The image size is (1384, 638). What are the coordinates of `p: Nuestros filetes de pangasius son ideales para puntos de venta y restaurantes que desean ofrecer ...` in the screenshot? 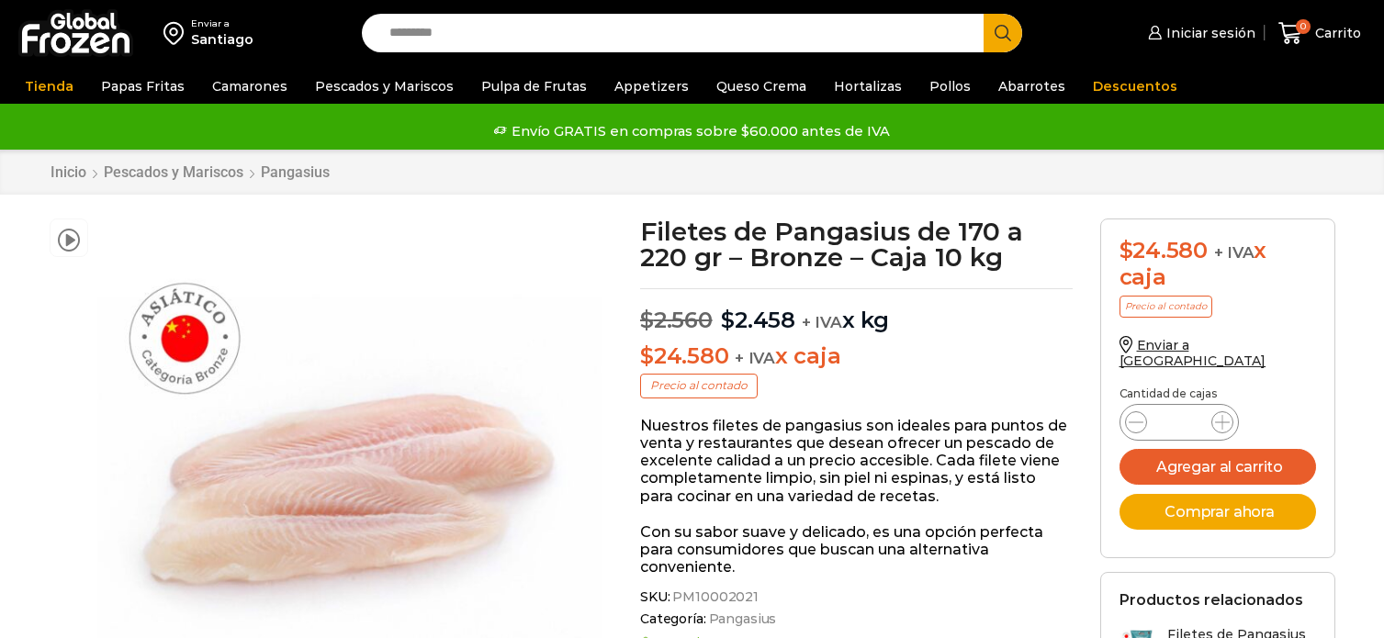 It's located at (856, 461).